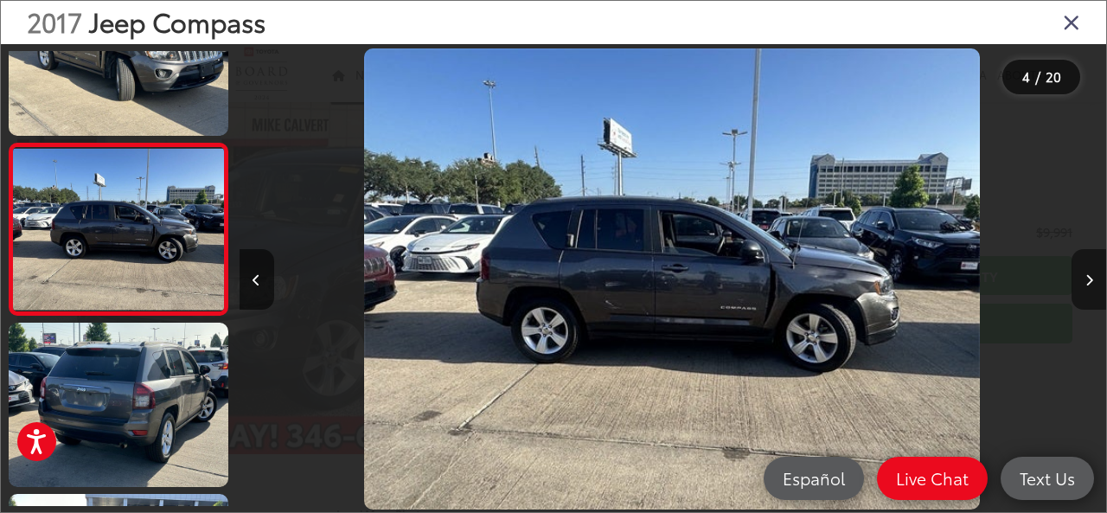 This screenshot has width=1107, height=513. What do you see at coordinates (814, 477) in the screenshot?
I see `span: Español` at bounding box center [814, 477].